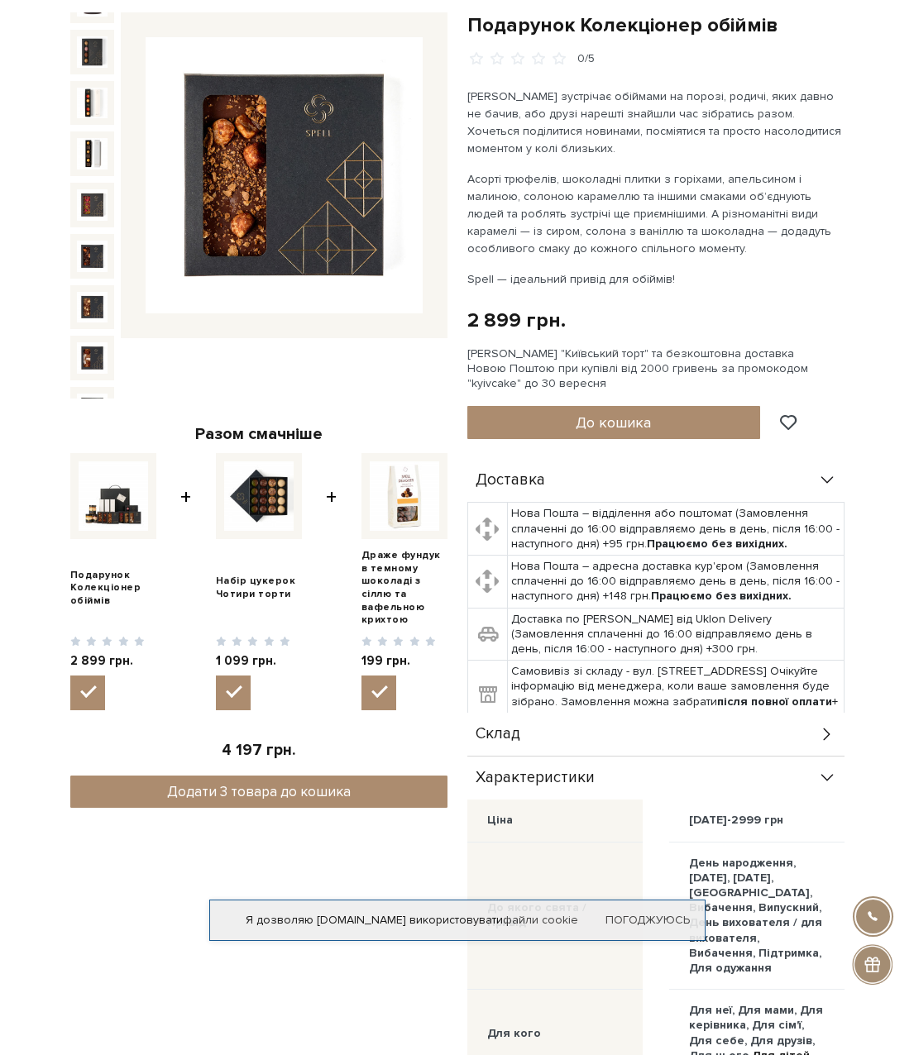  Describe the element at coordinates (514, 1034) in the screenshot. I see `div: Для кого` at that location.